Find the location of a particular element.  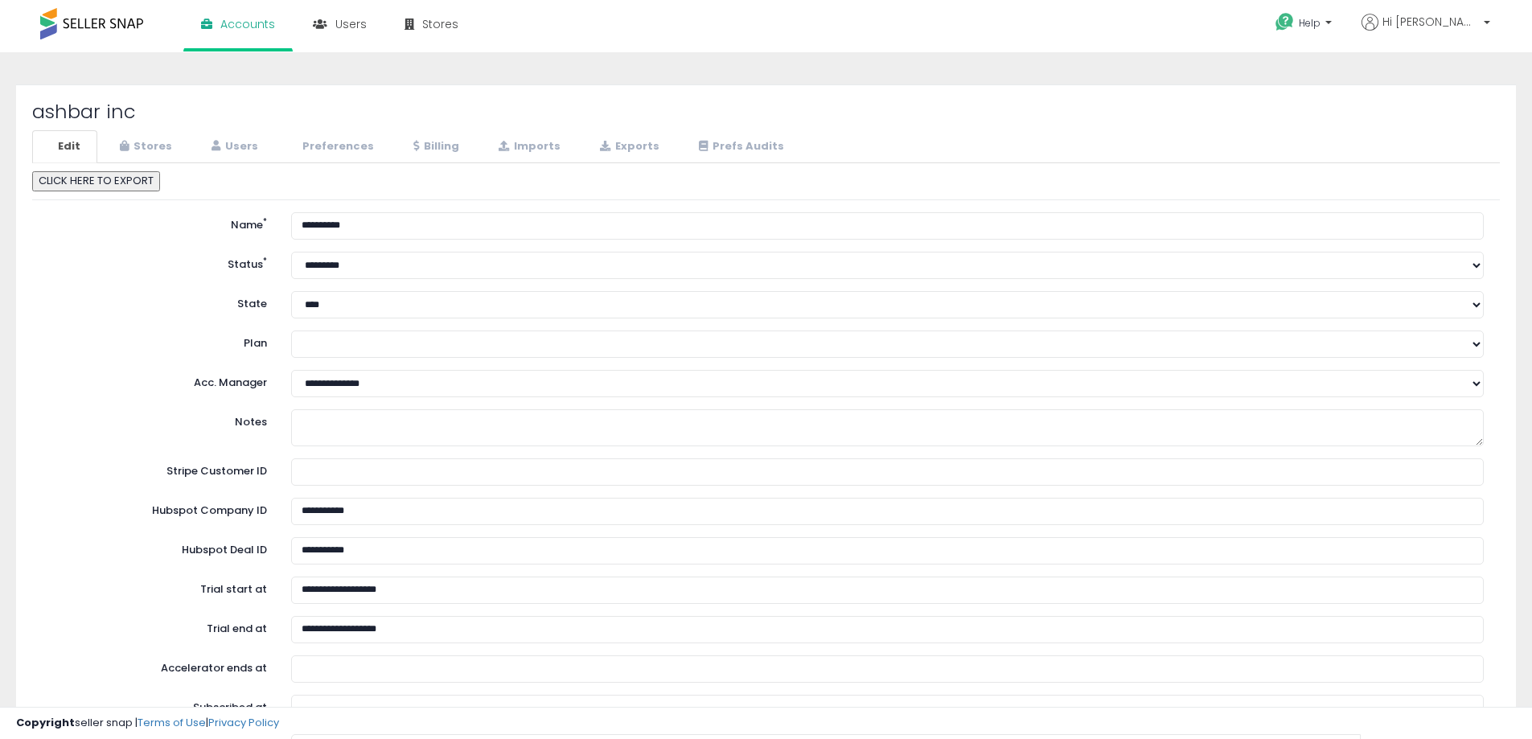

a: Privacy Policy is located at coordinates (244, 722).